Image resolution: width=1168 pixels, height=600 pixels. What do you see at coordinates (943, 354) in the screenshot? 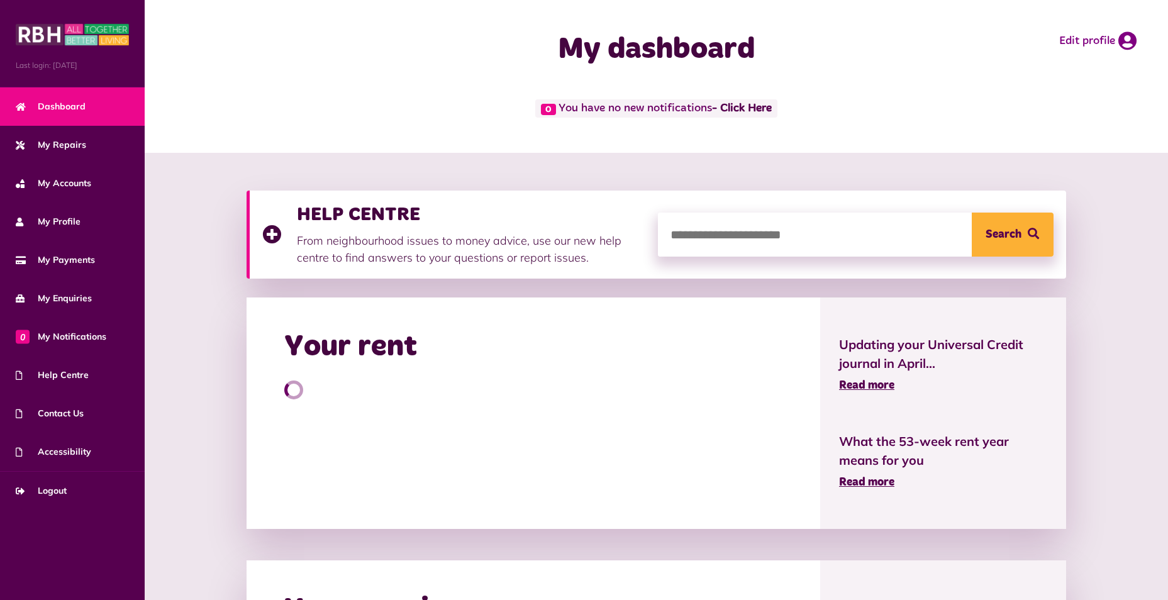
I see `span: Updating your Universal Credit journal in April...` at bounding box center [943, 354].